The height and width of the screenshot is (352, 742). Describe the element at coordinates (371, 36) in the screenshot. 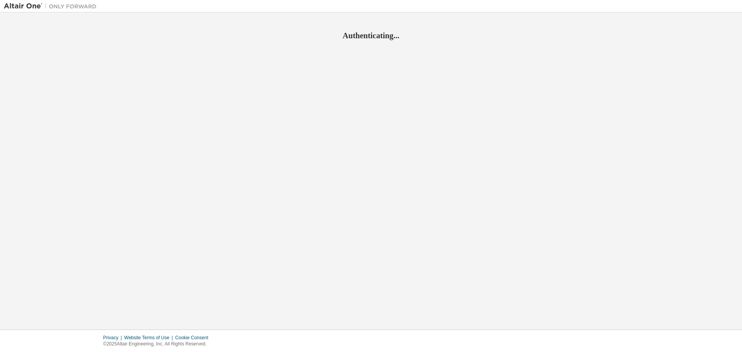

I see `h2: Authenticating...` at that location.